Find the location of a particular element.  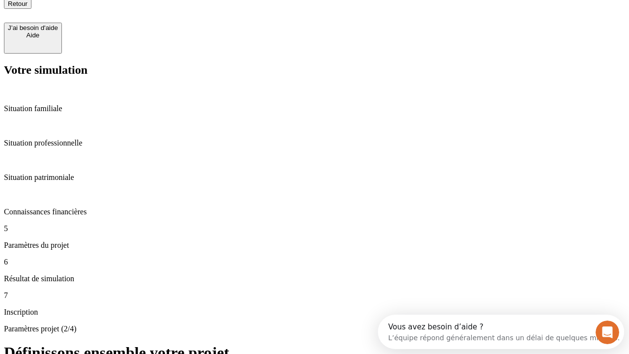

button: J’ai besoin d'aideAide is located at coordinates (33, 38).